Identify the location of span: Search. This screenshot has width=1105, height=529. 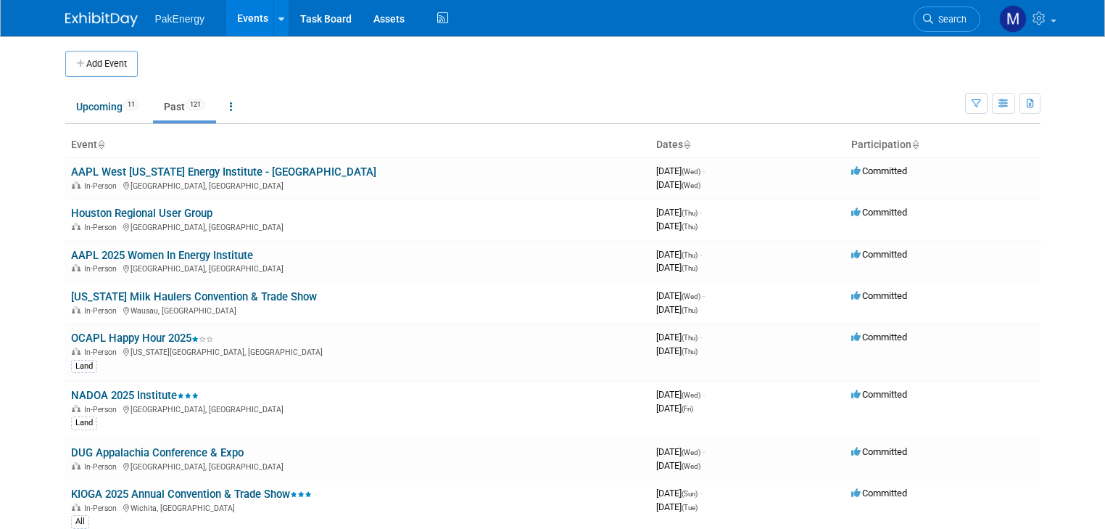
(950, 19).